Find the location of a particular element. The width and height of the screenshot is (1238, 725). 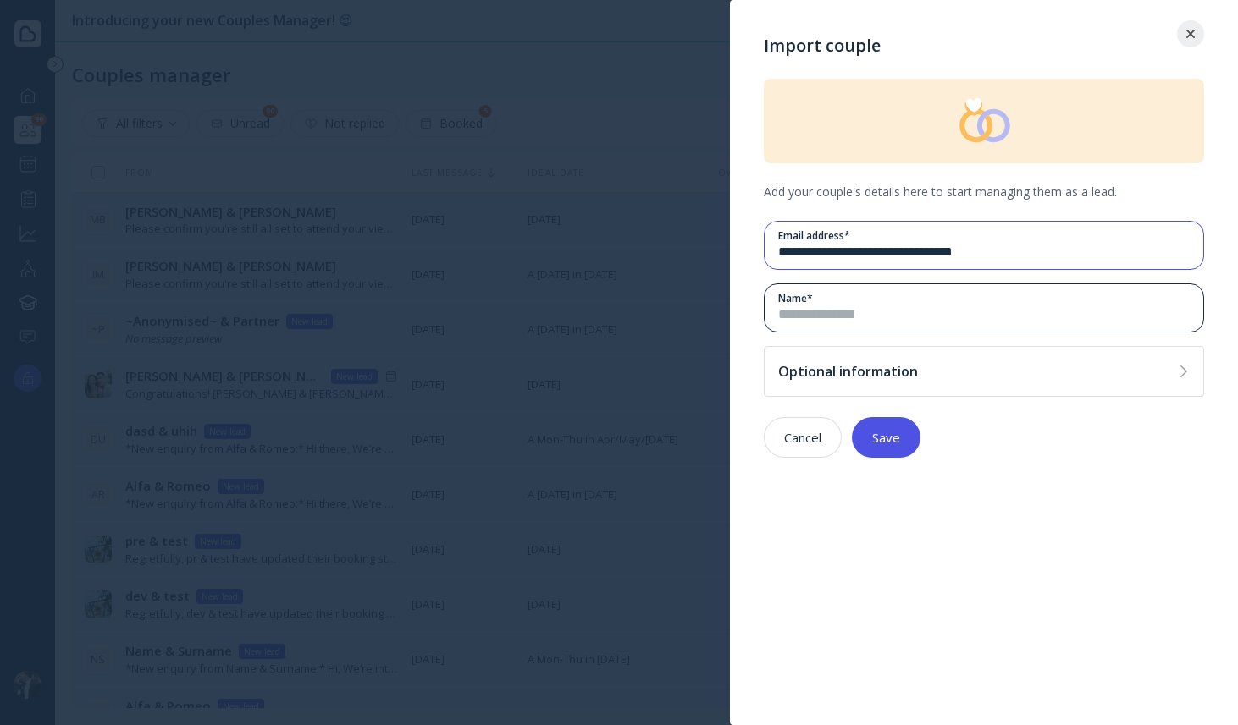

button: Save is located at coordinates (885, 438).